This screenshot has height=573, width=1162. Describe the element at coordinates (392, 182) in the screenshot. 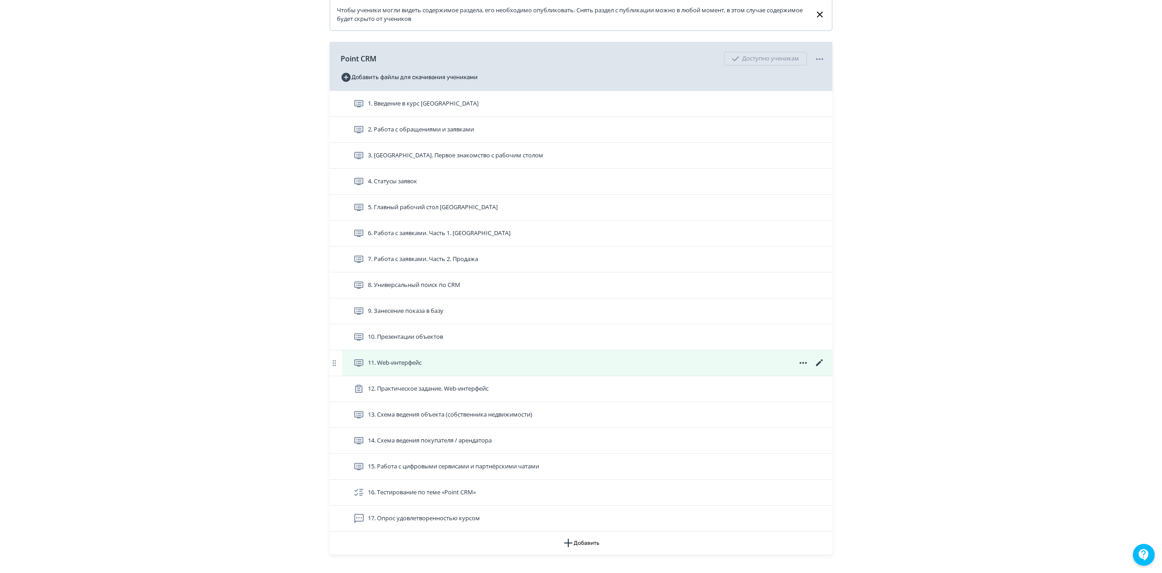

I see `span: 4. Статусы заявок` at that location.